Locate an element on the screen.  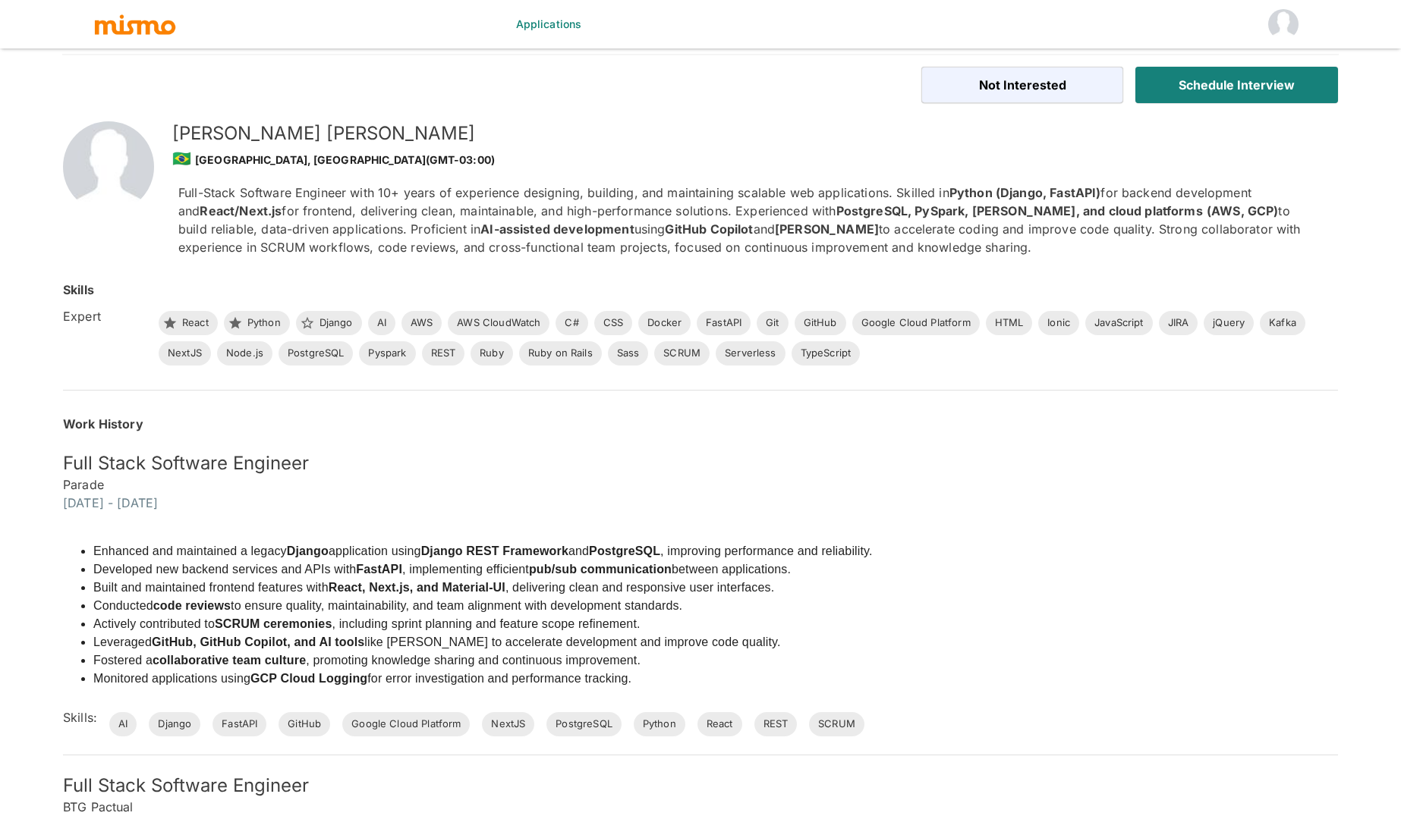
strong: pub/sub communication is located at coordinates (600, 569).